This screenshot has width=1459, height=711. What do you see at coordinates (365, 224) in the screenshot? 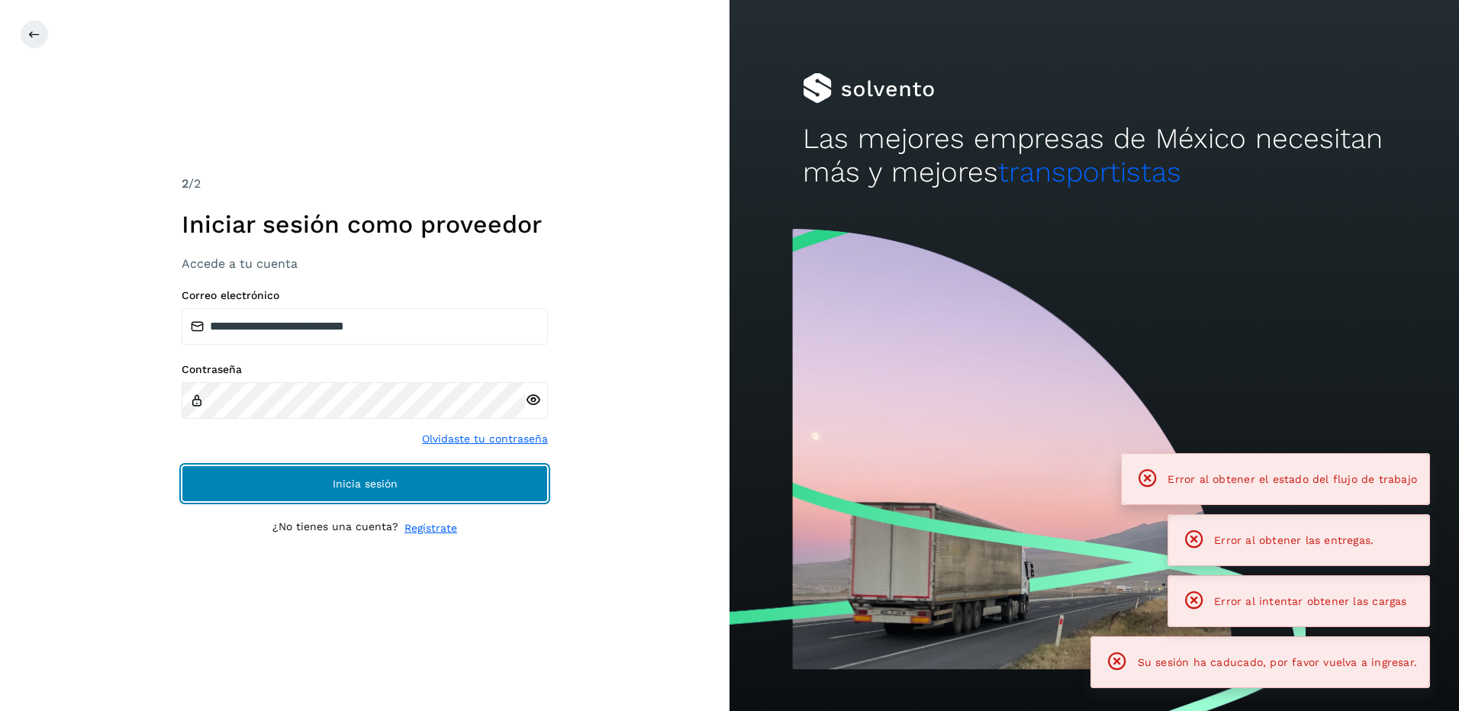
I see `h1: Iniciar sesión como proveedor` at bounding box center [365, 224].